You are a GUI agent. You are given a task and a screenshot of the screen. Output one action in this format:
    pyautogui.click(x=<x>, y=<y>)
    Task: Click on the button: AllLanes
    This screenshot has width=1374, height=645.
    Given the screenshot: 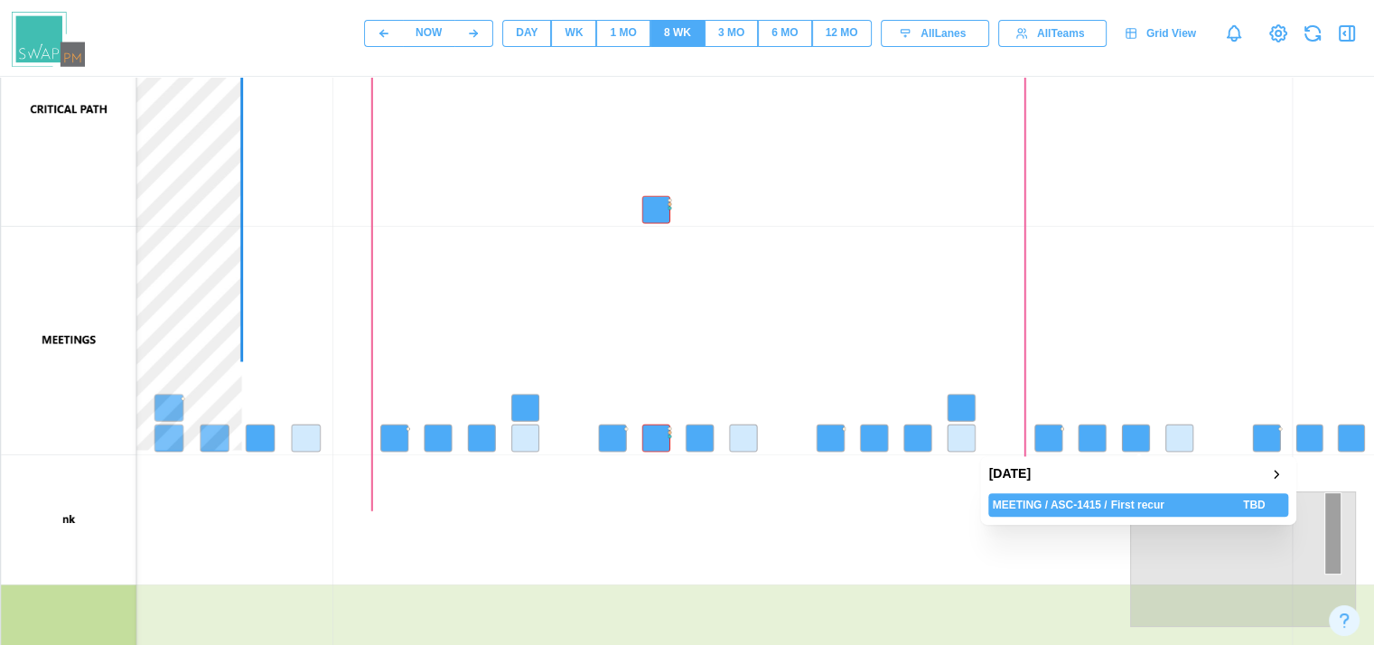 What is the action you would take?
    pyautogui.click(x=935, y=33)
    